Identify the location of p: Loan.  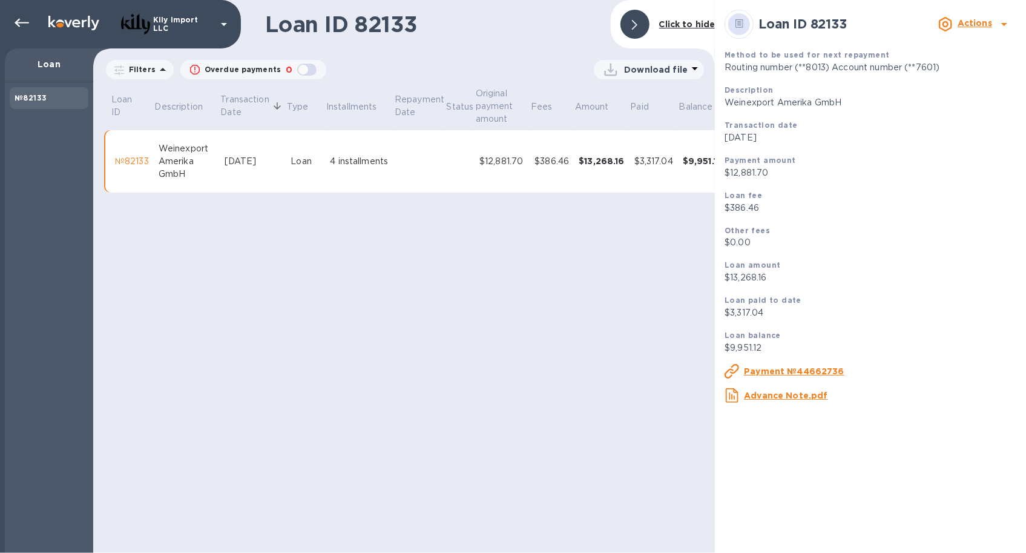
(49, 64).